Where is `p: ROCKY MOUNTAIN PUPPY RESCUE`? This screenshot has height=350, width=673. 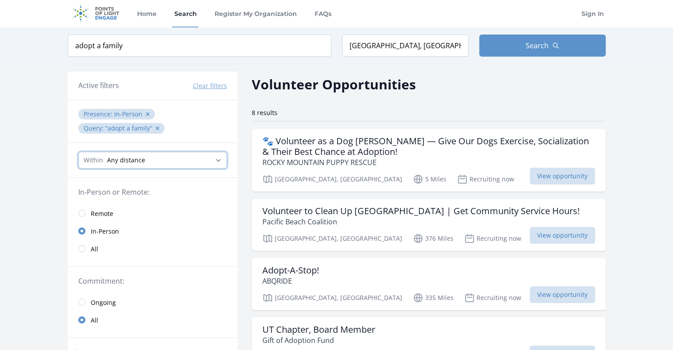 p: ROCKY MOUNTAIN PUPPY RESCUE is located at coordinates (429, 162).